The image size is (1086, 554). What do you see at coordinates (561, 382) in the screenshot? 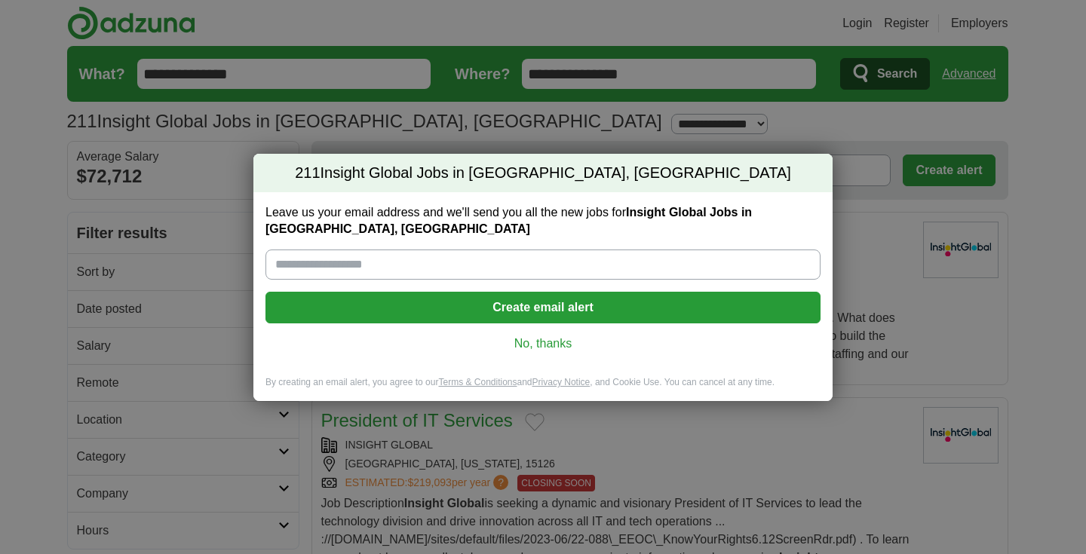
I see `a: Privacy Notice` at bounding box center [561, 382].